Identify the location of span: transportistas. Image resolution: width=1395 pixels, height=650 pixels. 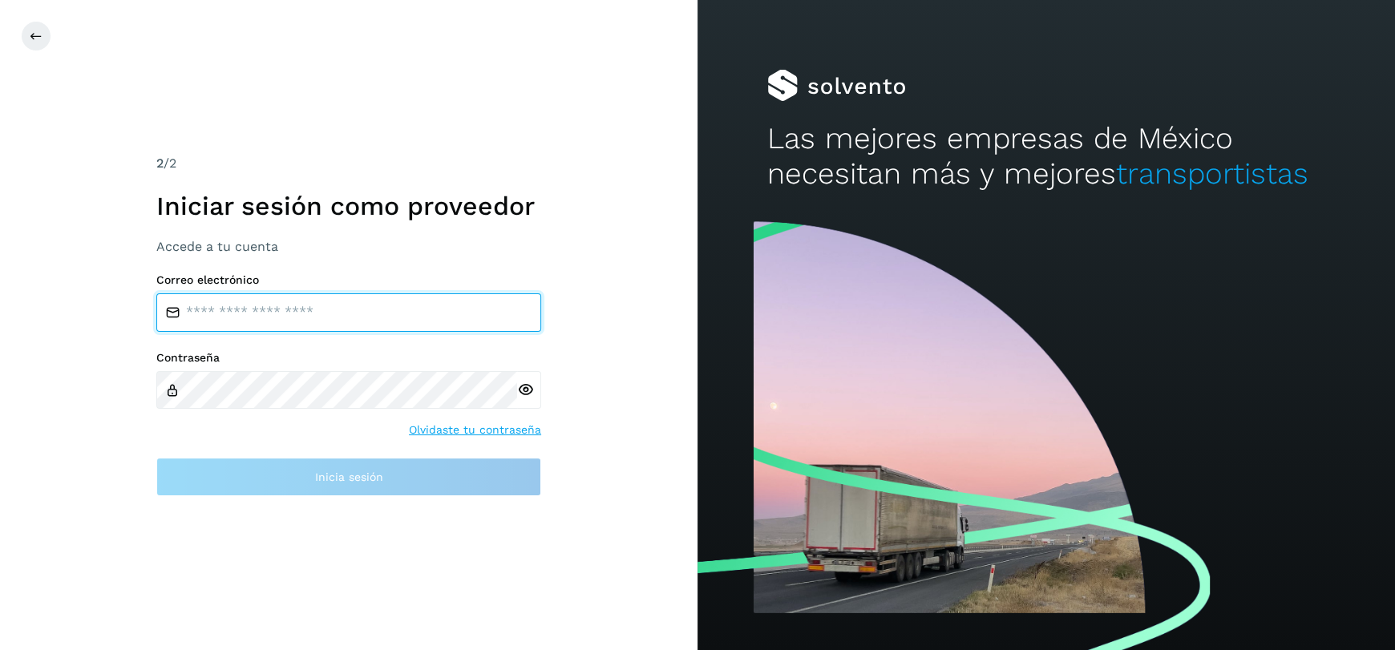
(1212, 173).